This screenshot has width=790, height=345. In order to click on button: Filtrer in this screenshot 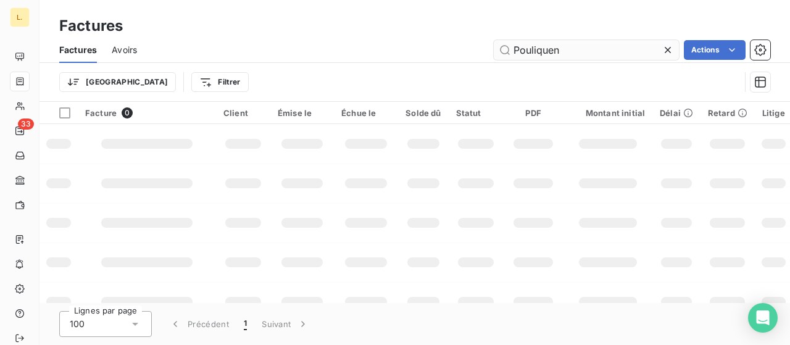, I will do `click(220, 82)`.